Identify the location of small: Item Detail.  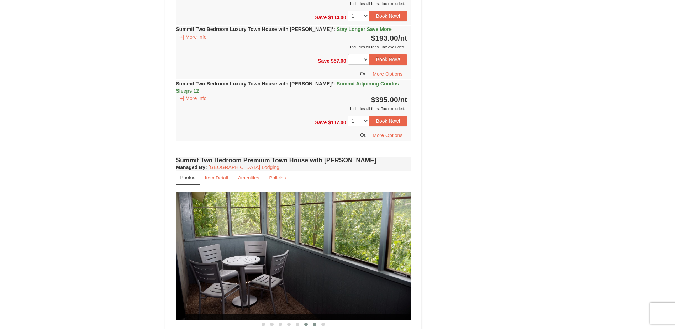
(216, 178).